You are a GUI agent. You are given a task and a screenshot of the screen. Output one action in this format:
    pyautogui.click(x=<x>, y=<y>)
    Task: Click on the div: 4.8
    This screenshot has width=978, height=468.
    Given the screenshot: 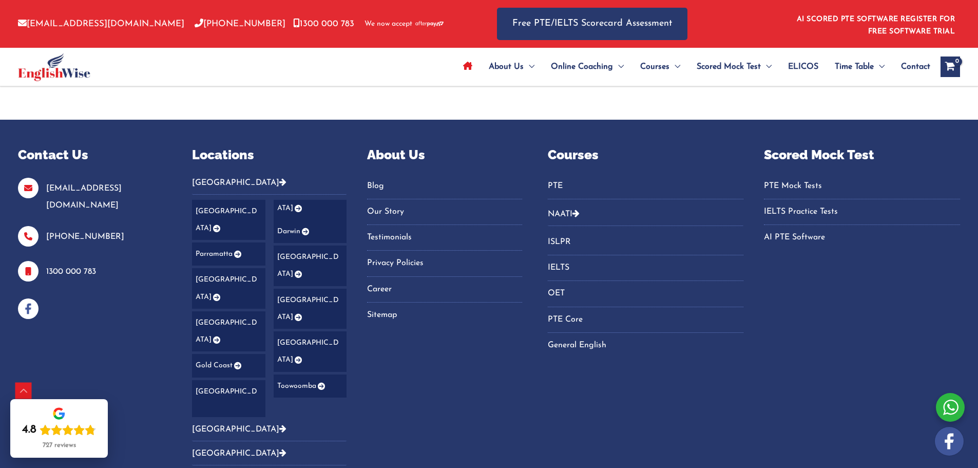 What is the action you would take?
    pyautogui.click(x=29, y=430)
    